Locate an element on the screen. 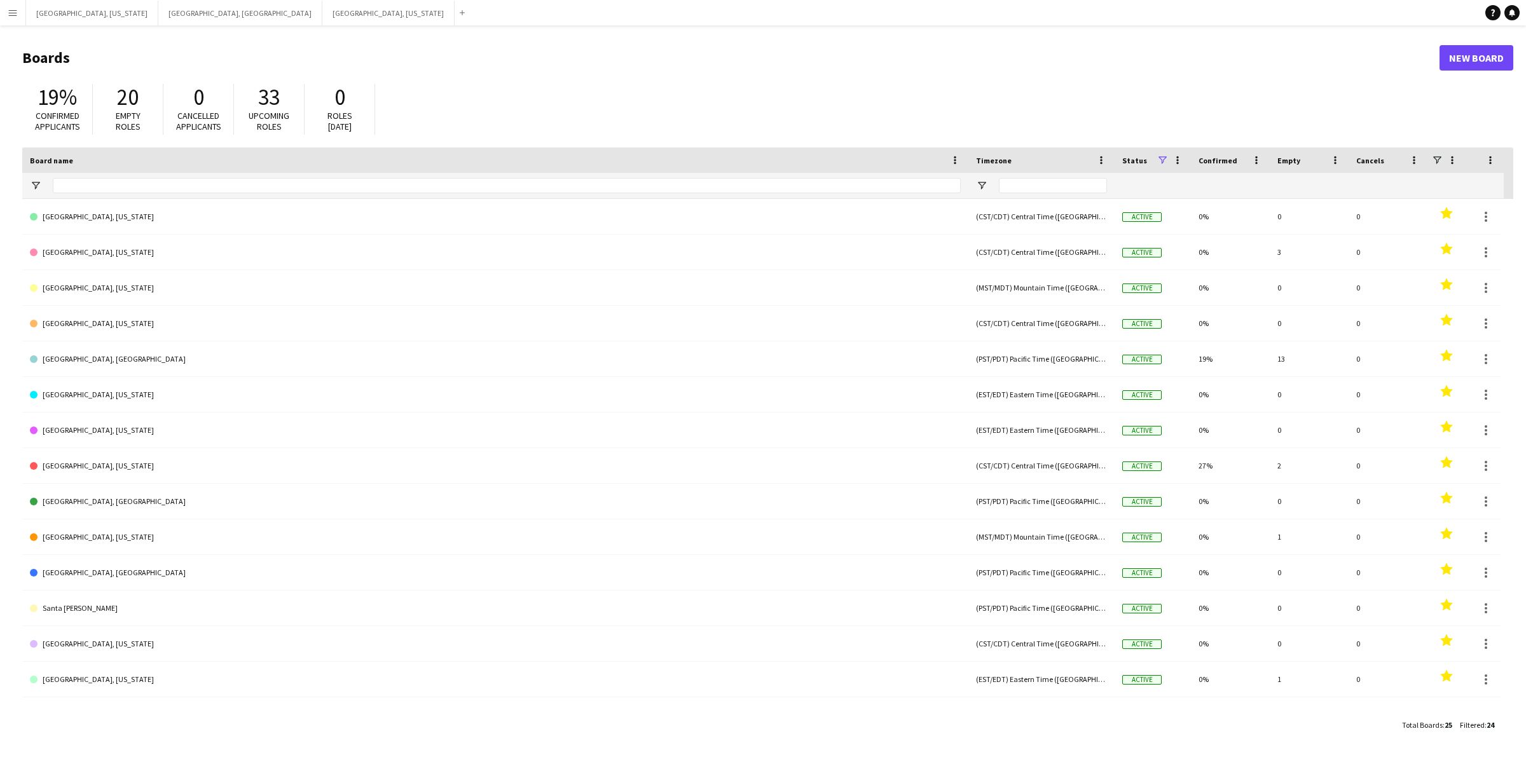 Image resolution: width=1526 pixels, height=757 pixels. div: 3 is located at coordinates (1309, 252).